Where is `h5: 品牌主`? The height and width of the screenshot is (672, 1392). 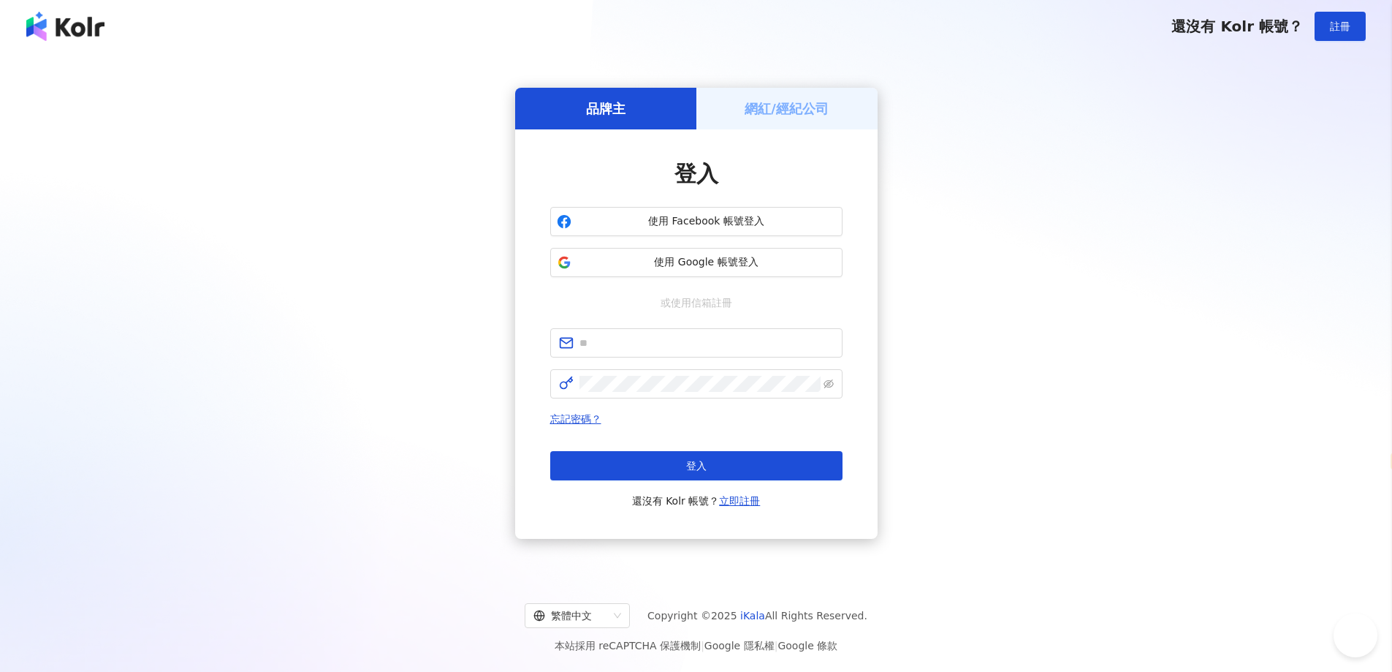 h5: 品牌主 is located at coordinates (606, 108).